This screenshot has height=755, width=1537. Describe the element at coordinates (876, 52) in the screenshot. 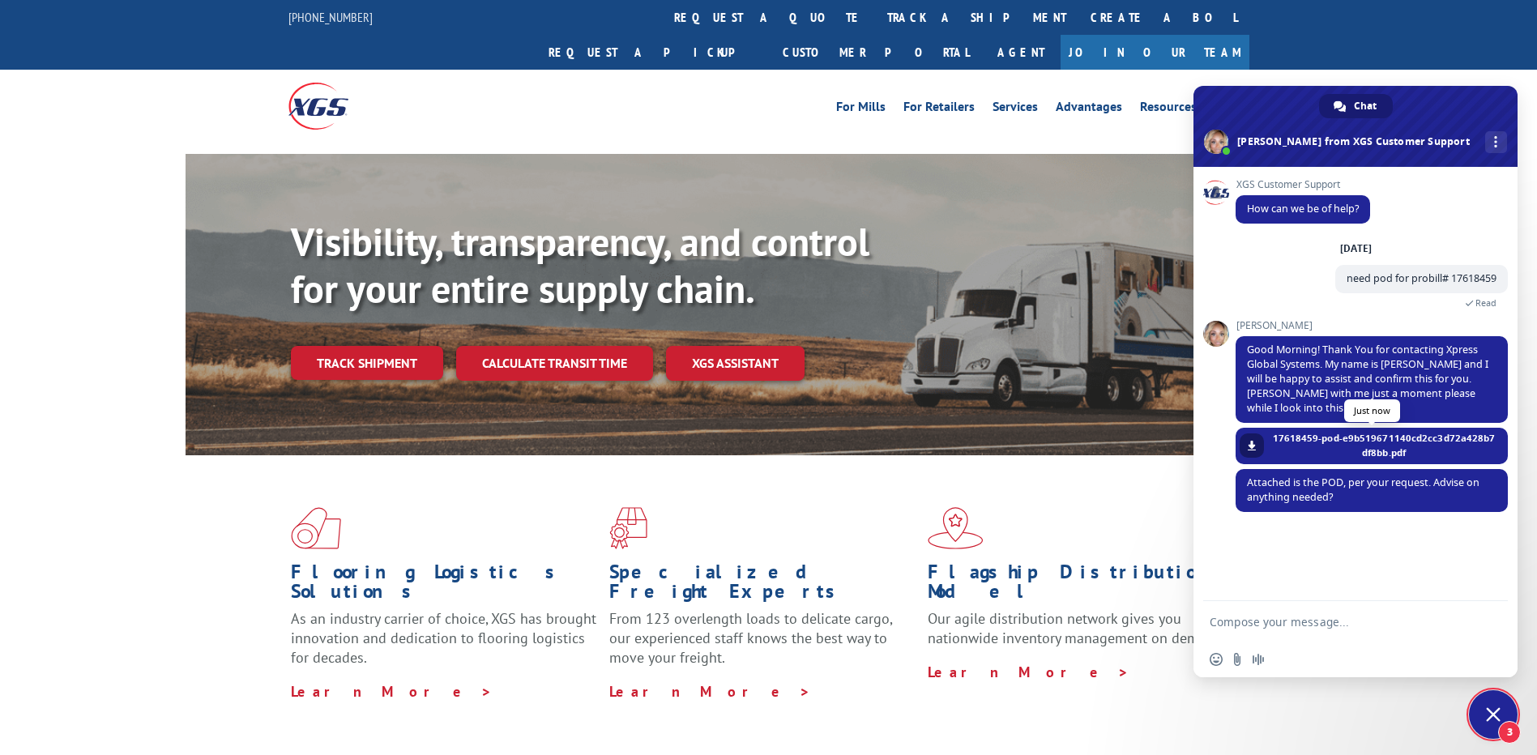

I see `a: Customer Portal` at that location.